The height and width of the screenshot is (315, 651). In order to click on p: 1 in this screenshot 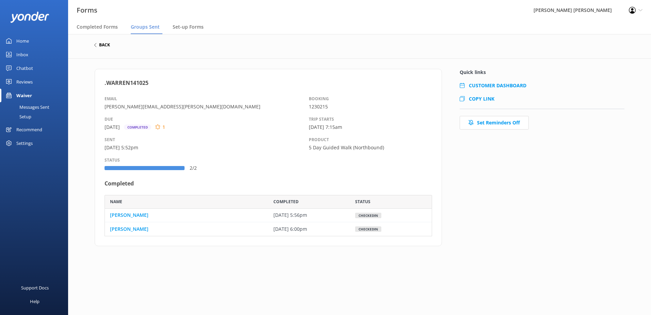, I will do `click(164, 127)`.